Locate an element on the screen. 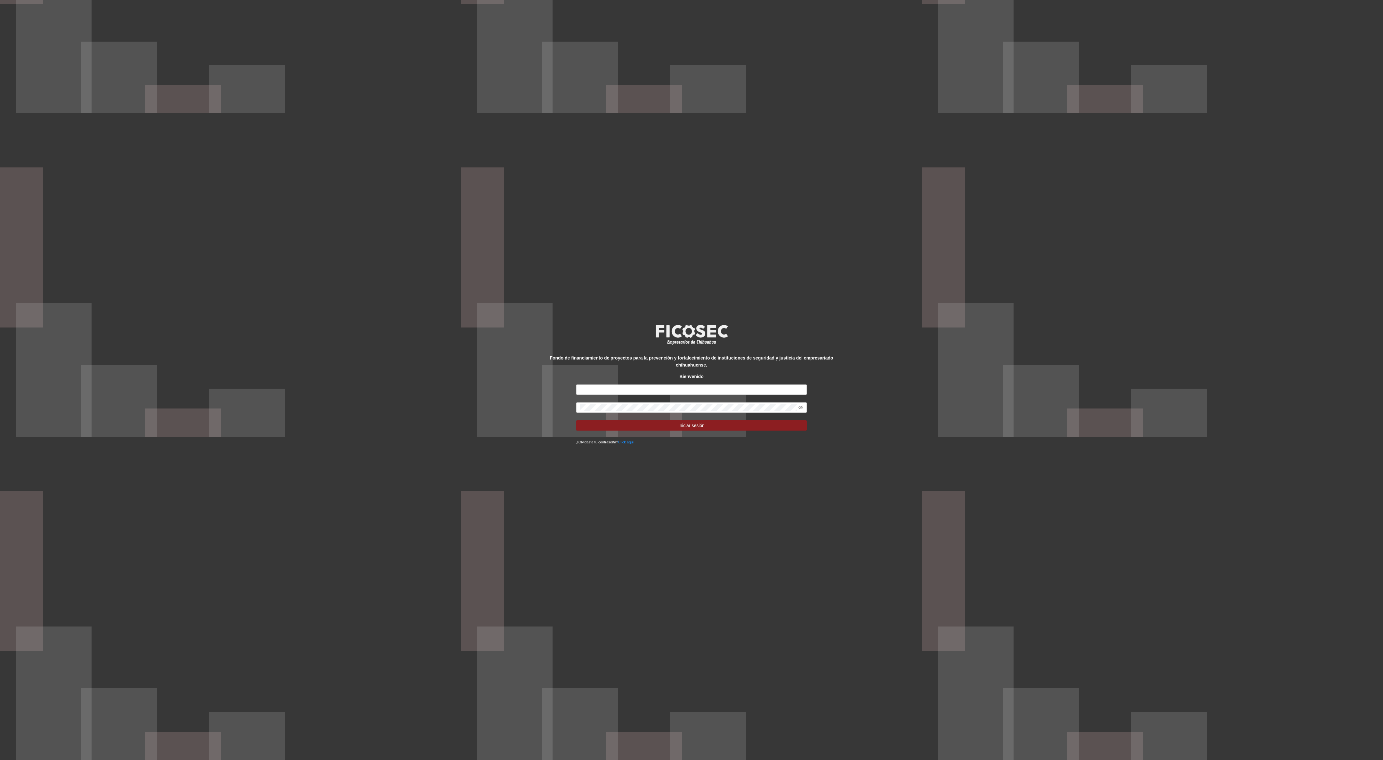 This screenshot has width=1383, height=760. small: ¿Olvidaste tu contraseña? is located at coordinates (605, 442).